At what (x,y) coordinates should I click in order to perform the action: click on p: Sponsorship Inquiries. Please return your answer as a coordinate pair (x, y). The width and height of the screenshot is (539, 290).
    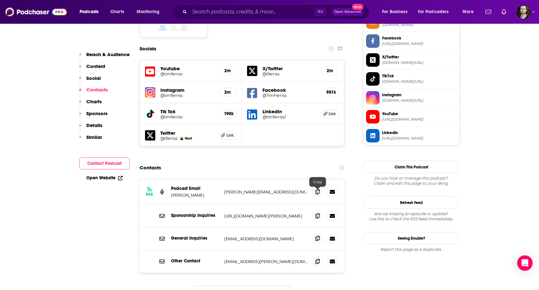
    Looking at the image, I should click on (195, 215).